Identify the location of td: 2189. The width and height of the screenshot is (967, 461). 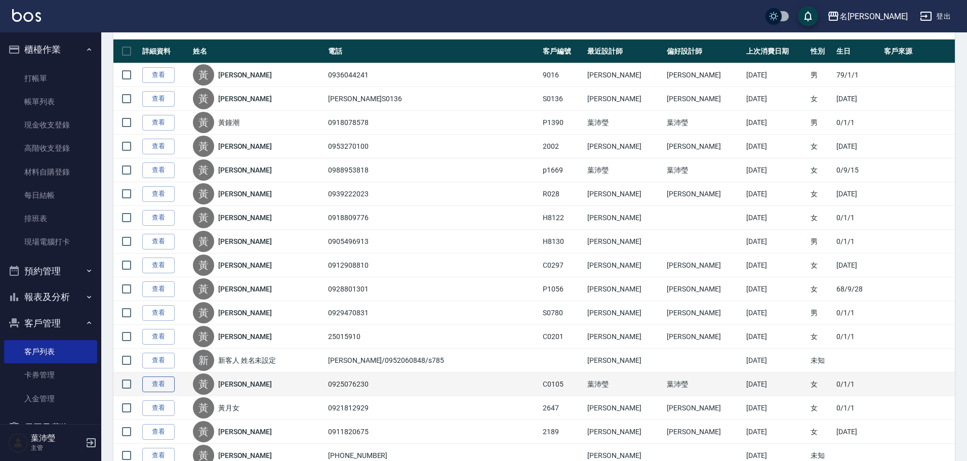
(562, 432).